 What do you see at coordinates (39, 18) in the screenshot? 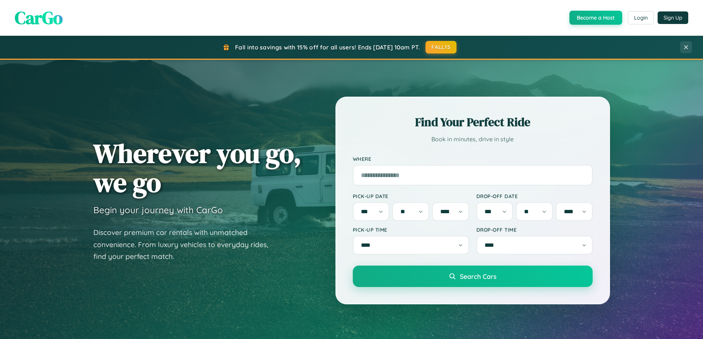
I see `span: CarGo` at bounding box center [39, 18].